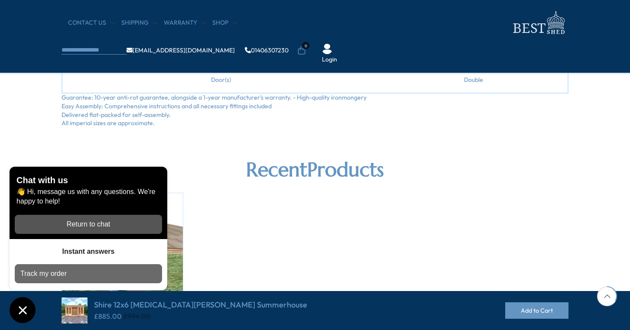 This screenshot has width=630, height=330. What do you see at coordinates (91, 23) in the screenshot?
I see `a: CONTACT US` at bounding box center [91, 23].